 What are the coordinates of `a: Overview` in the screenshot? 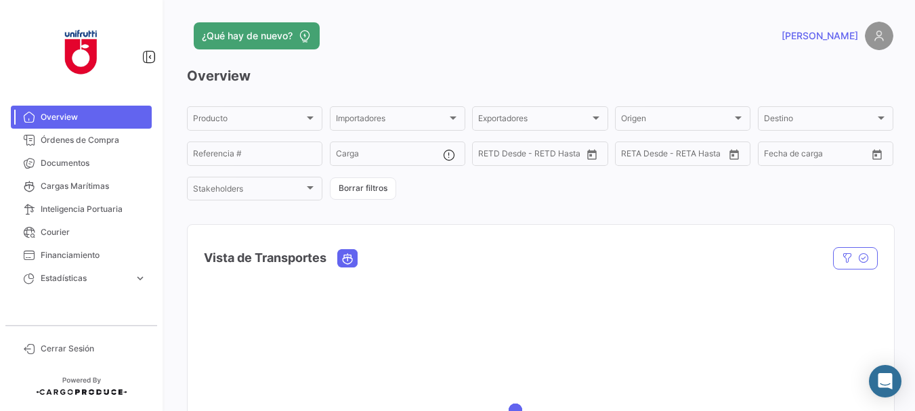 It's located at (81, 117).